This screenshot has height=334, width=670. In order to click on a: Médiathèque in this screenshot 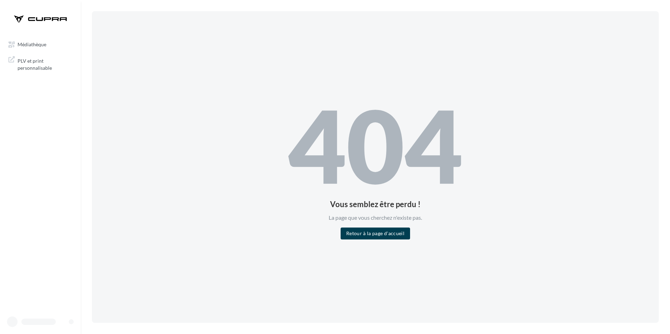, I will do `click(40, 44)`.